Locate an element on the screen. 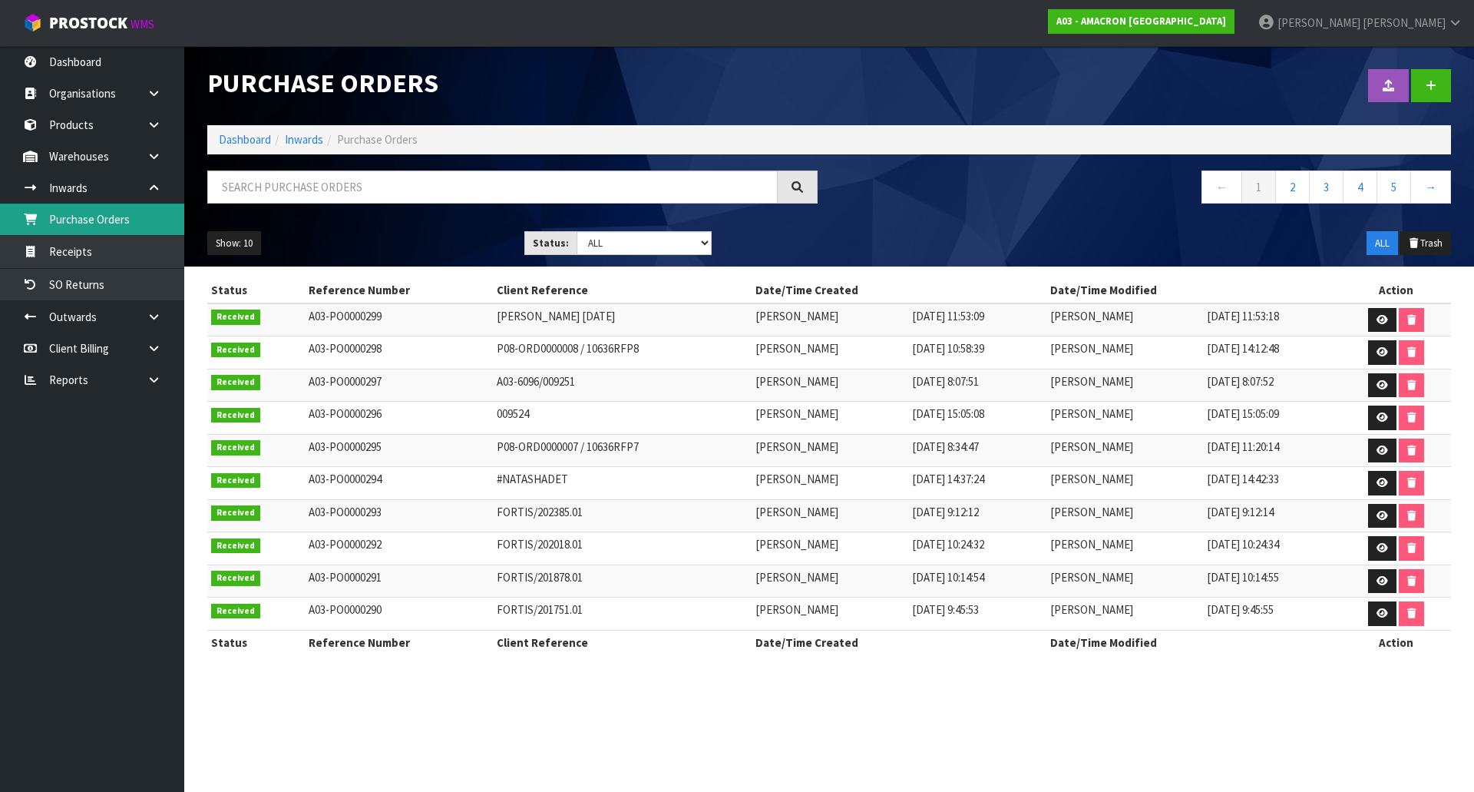  strong: Status: is located at coordinates (551, 243).